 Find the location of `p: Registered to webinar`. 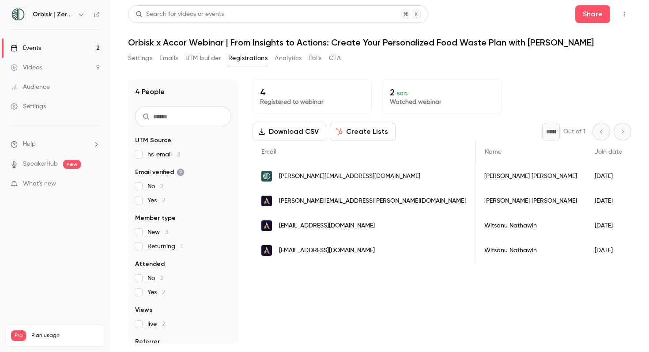

p: Registered to webinar is located at coordinates (312, 102).